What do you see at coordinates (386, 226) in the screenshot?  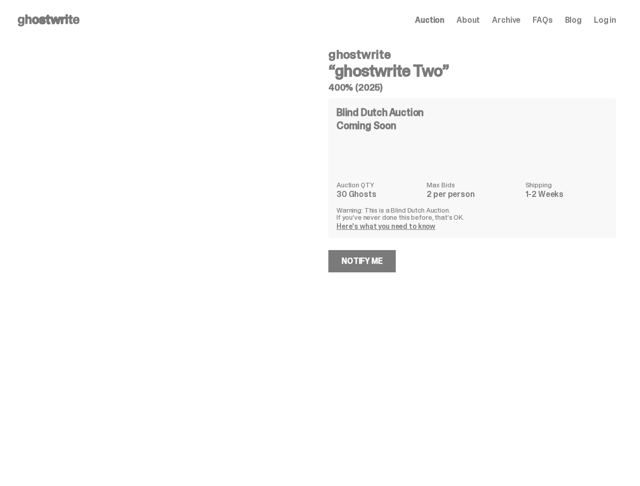 I see `a: Here's what you need to know` at bounding box center [386, 226].